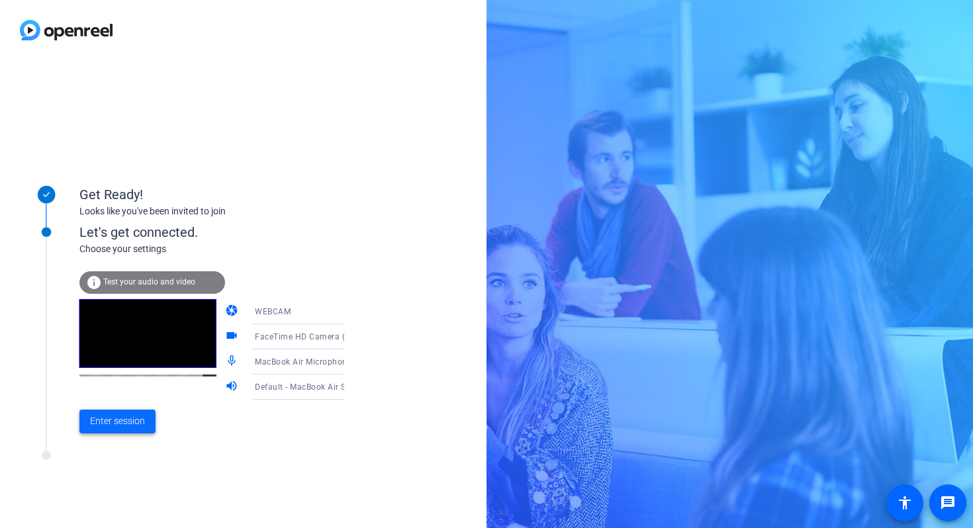 The height and width of the screenshot is (528, 973). What do you see at coordinates (212, 211) in the screenshot?
I see `div: Looks like you've been invited to join` at bounding box center [212, 211].